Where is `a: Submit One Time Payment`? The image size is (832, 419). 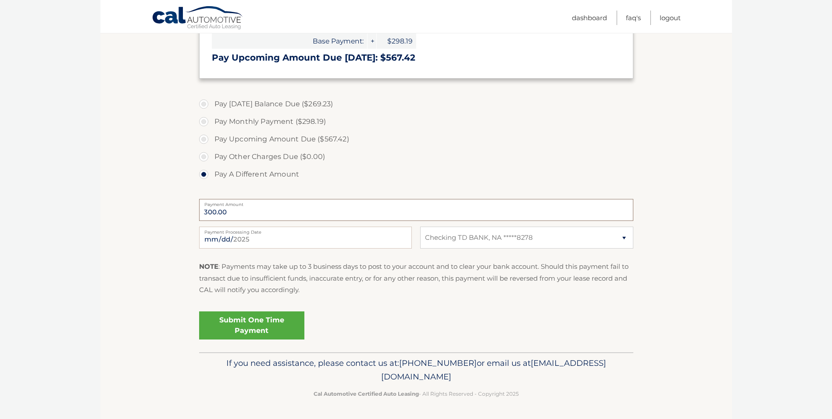 a: Submit One Time Payment is located at coordinates (252, 325).